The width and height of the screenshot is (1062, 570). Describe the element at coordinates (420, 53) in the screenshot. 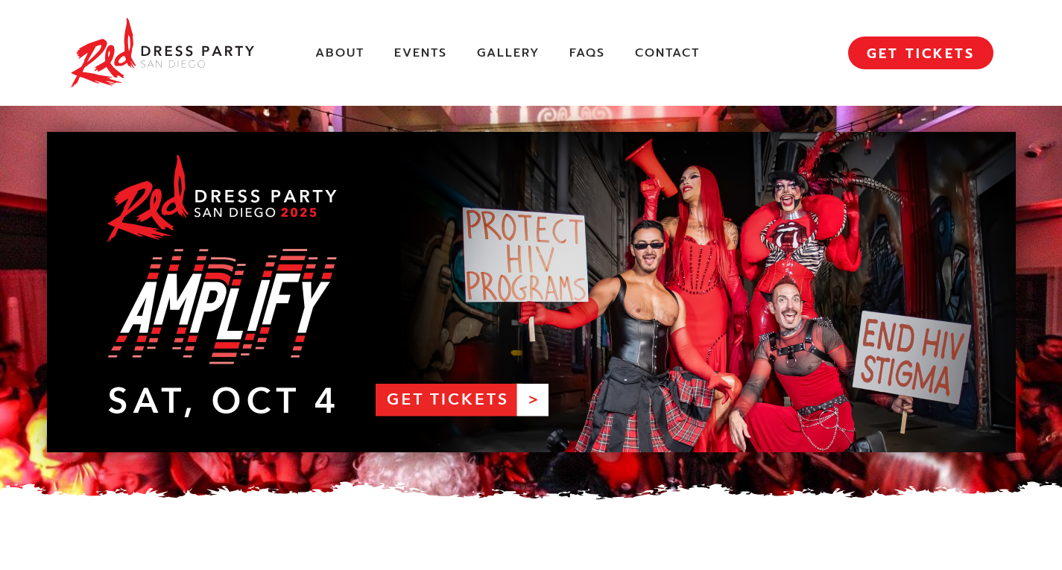

I see `a: Events` at that location.